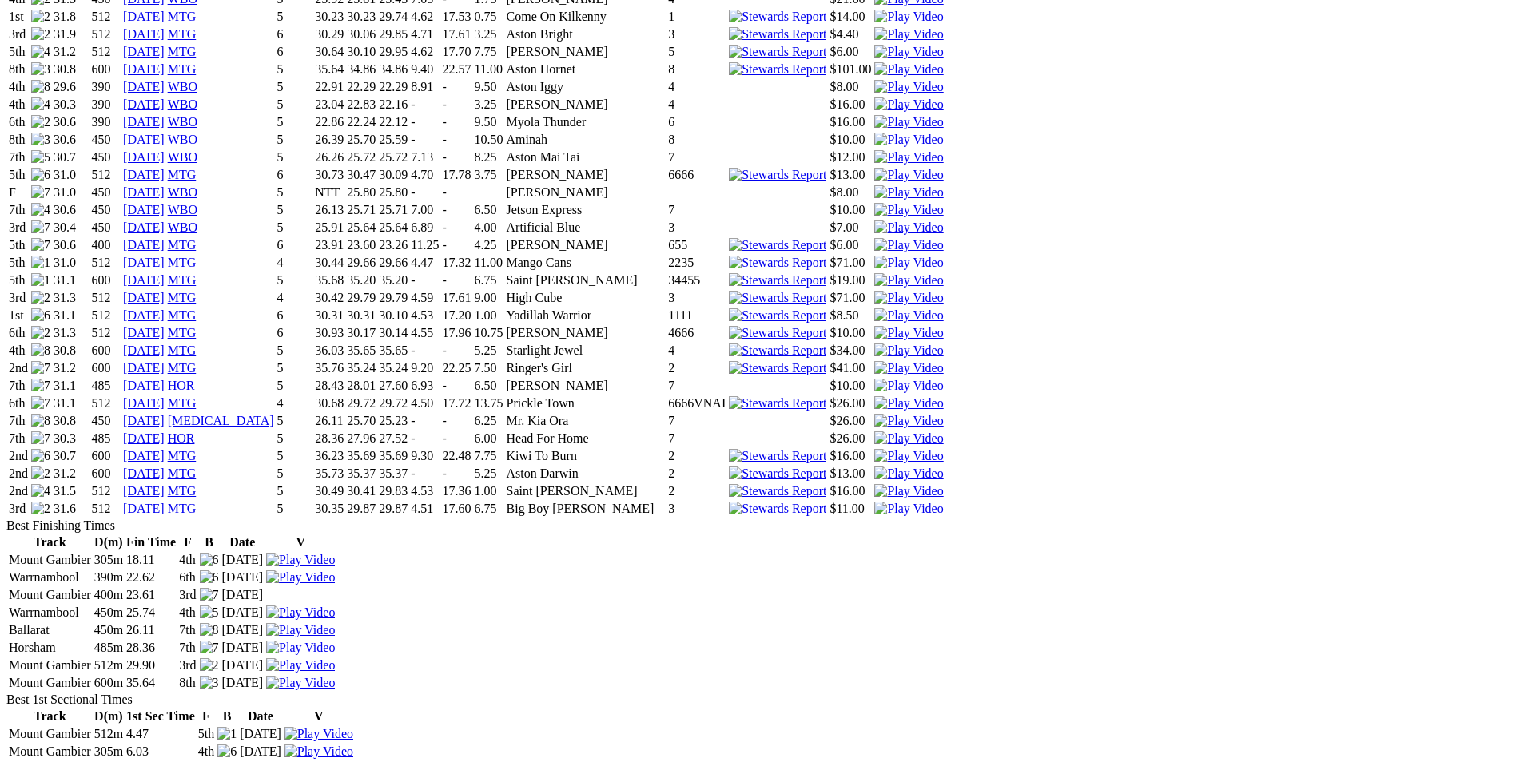 This screenshot has width=1516, height=762. I want to click on td: 29.6, so click(71, 87).